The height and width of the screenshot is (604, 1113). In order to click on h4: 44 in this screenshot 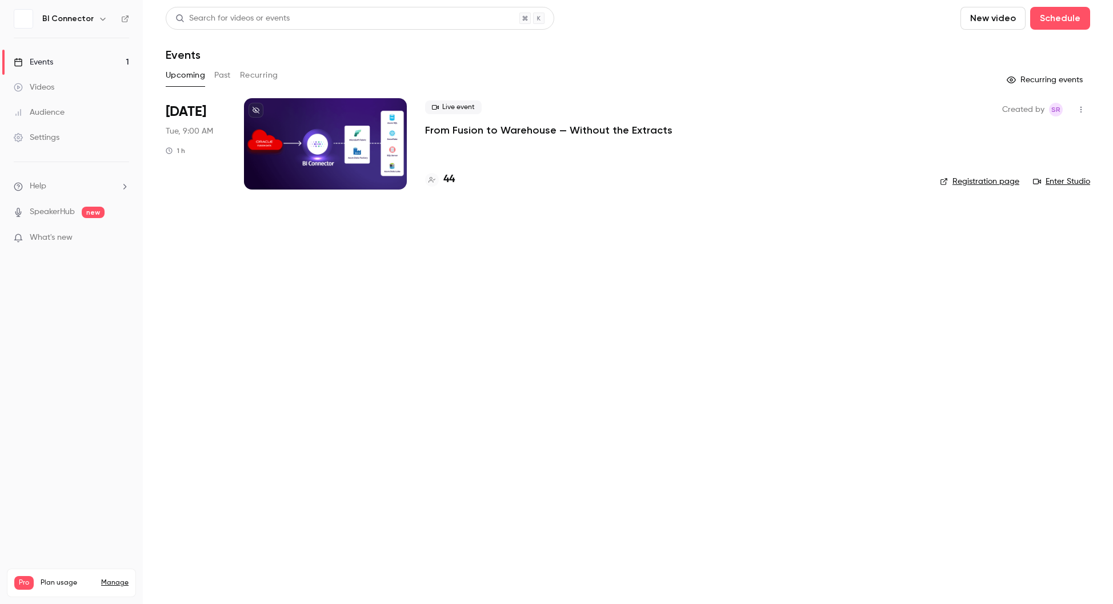, I will do `click(449, 179)`.